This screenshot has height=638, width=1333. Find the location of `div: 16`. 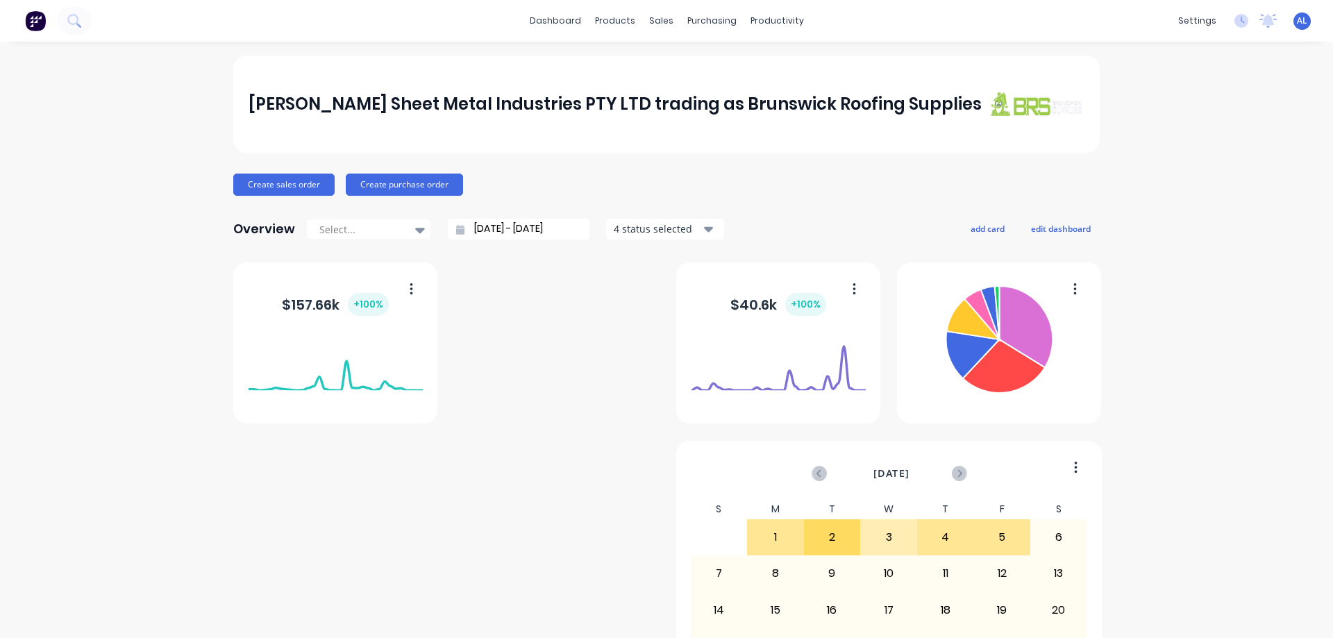

div: 16 is located at coordinates (833, 610).